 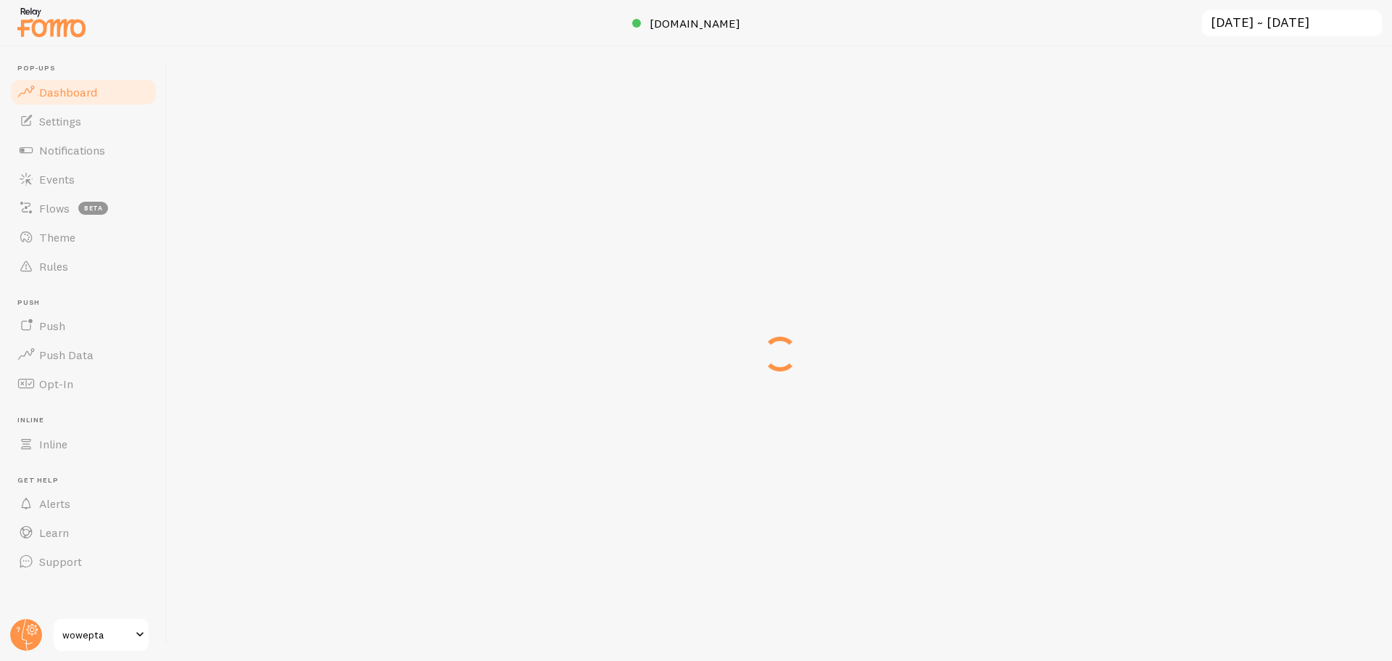 I want to click on span: Flows, so click(x=54, y=208).